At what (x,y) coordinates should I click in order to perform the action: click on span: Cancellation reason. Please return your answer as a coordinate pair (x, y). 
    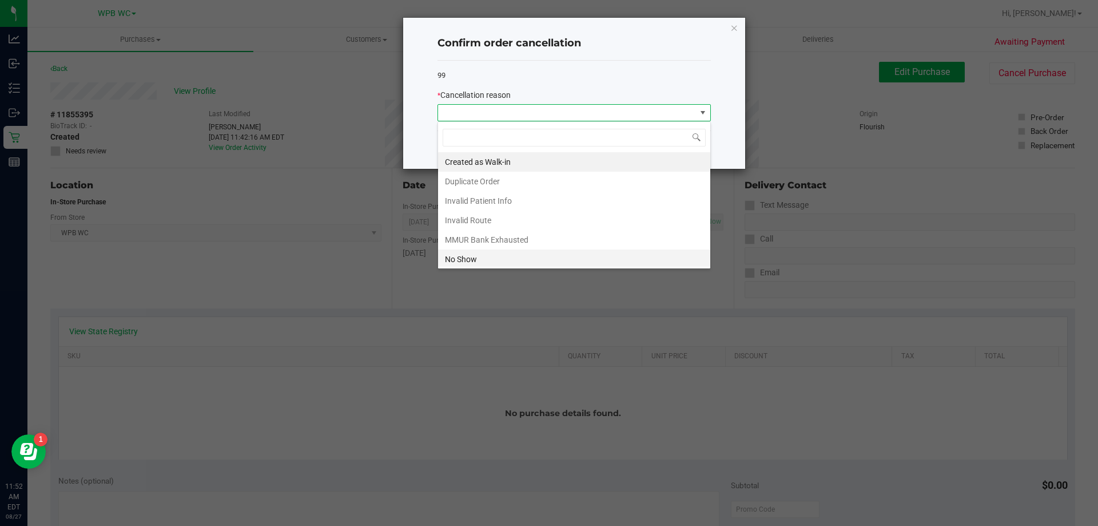
    Looking at the image, I should click on (475, 95).